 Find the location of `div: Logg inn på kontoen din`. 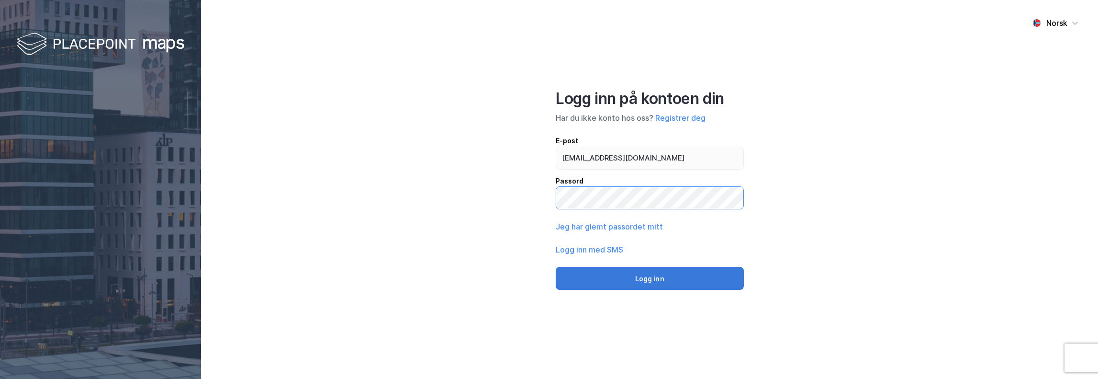

div: Logg inn på kontoen din is located at coordinates (649, 99).